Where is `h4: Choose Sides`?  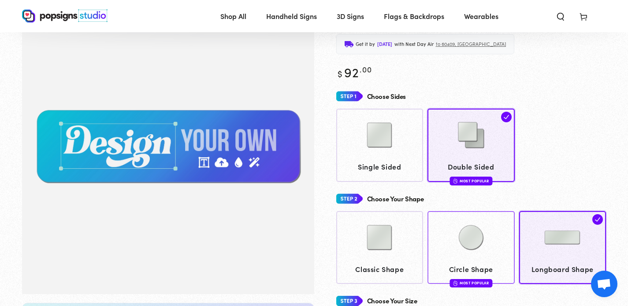
h4: Choose Sides is located at coordinates (387, 96).